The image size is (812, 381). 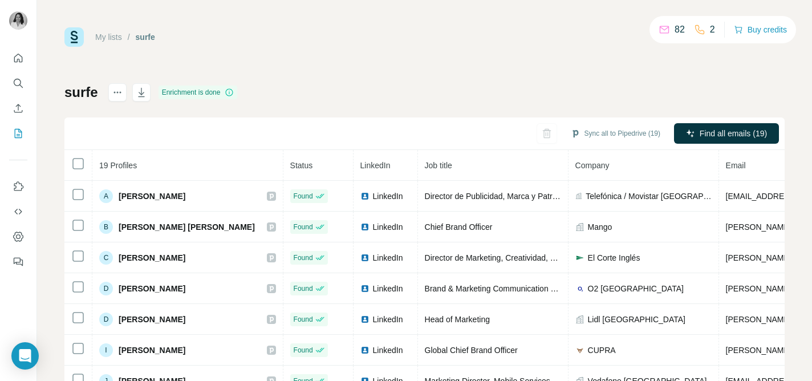 What do you see at coordinates (302, 165) in the screenshot?
I see `span: Status` at bounding box center [302, 165].